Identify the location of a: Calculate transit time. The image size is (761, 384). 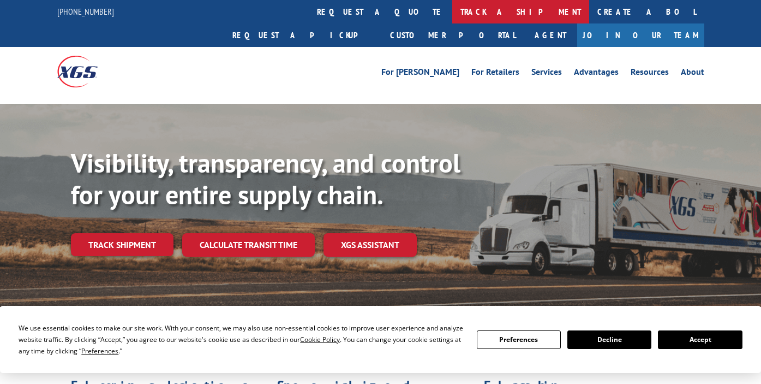
(248, 244).